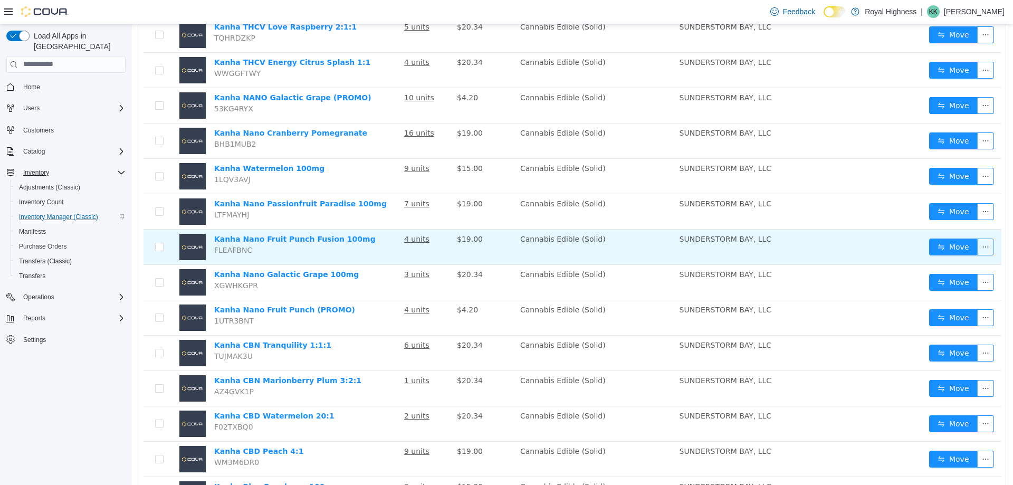  What do you see at coordinates (70, 217) in the screenshot?
I see `button: Inventory Manager (Classic)` at bounding box center [70, 217].